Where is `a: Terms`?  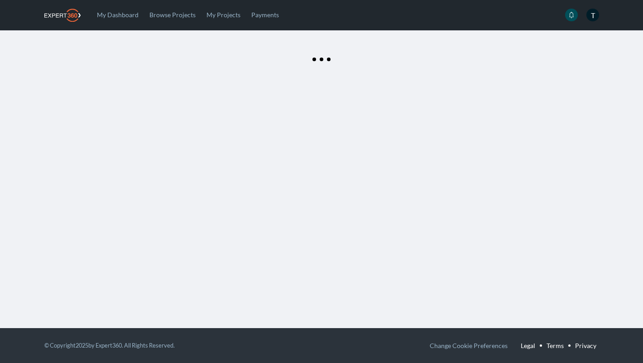 a: Terms is located at coordinates (555, 345).